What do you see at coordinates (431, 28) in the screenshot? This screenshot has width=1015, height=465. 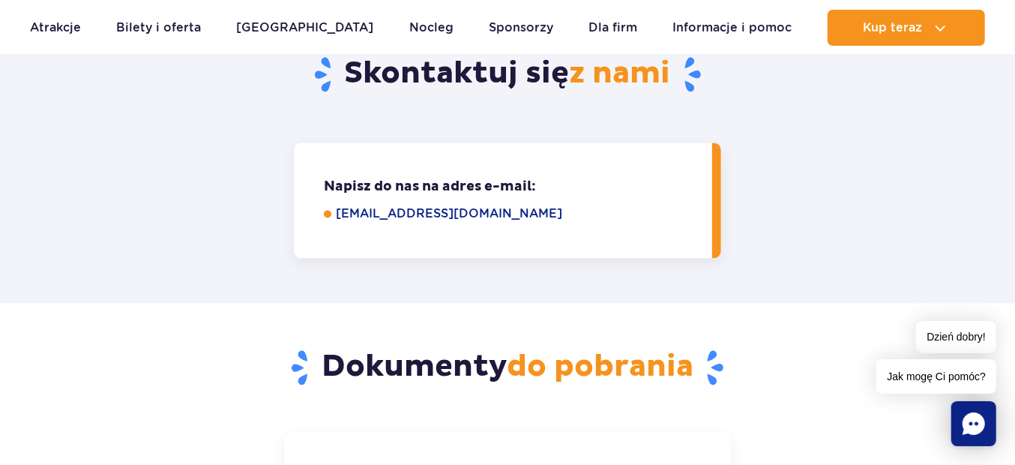 I see `a: Nocleg` at bounding box center [431, 28].